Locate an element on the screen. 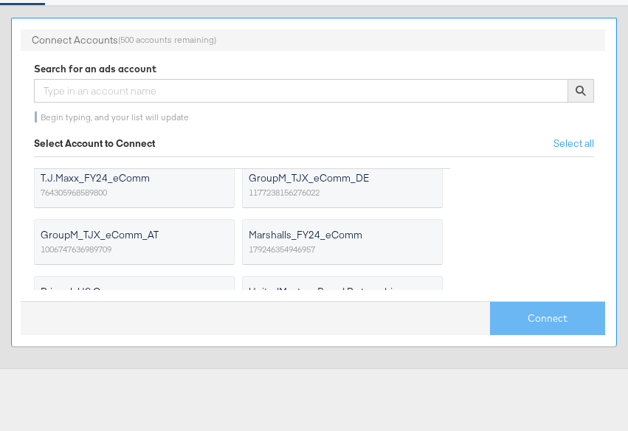  span: Connect Accounts is located at coordinates (74, 40).